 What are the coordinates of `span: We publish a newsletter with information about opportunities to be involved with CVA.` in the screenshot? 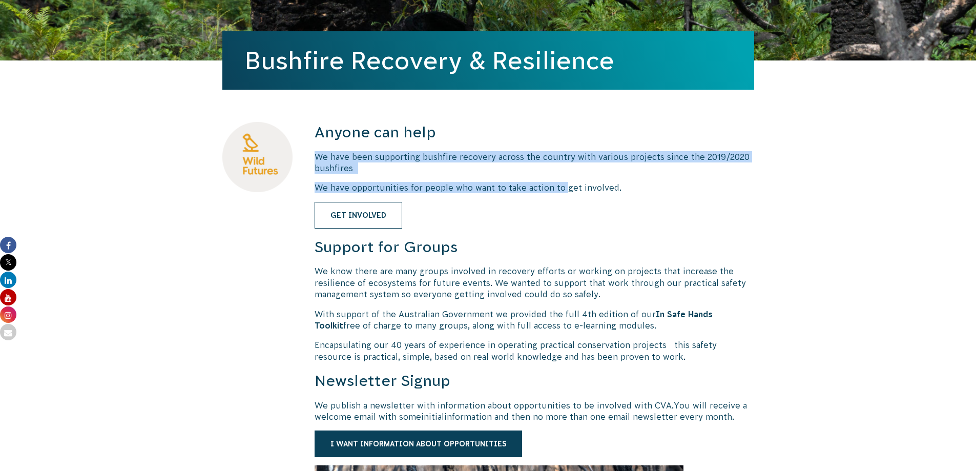 It's located at (494, 405).